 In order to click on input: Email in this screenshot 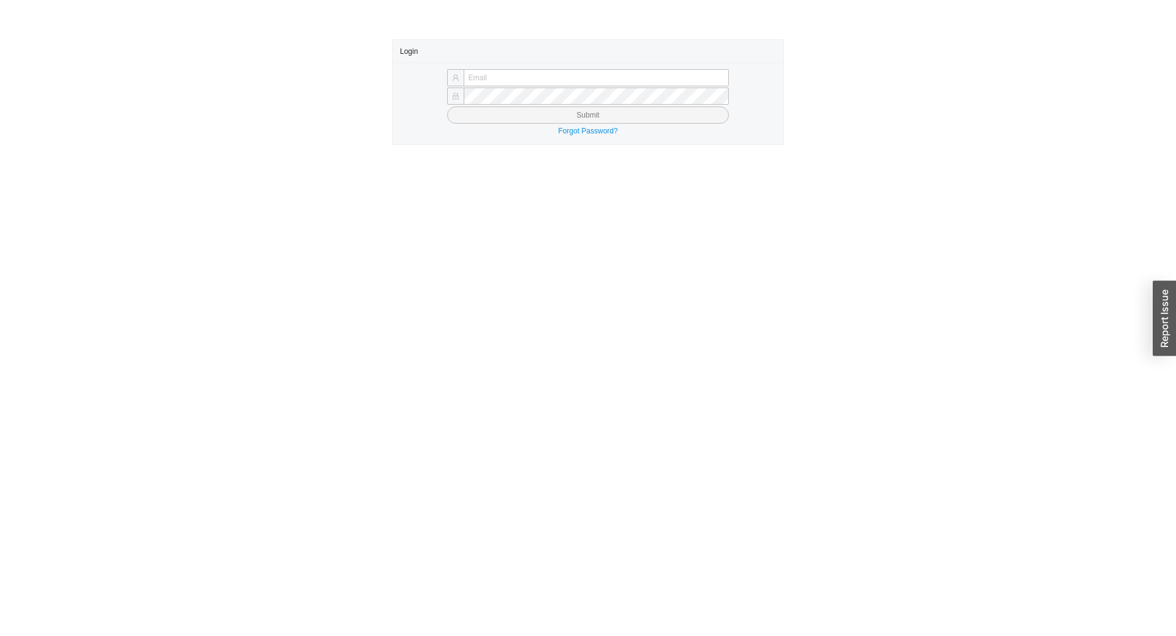, I will do `click(596, 78)`.